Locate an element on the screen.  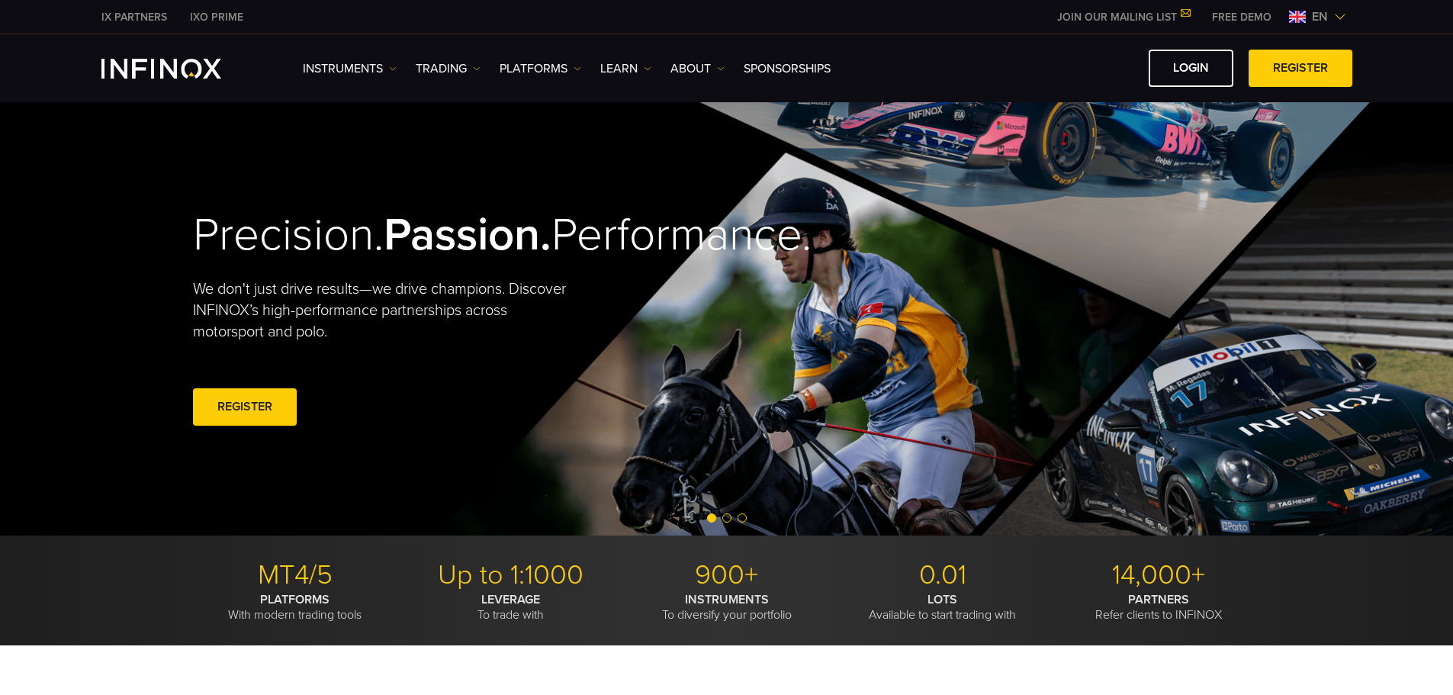
p: 14,000+ is located at coordinates (1159, 575).